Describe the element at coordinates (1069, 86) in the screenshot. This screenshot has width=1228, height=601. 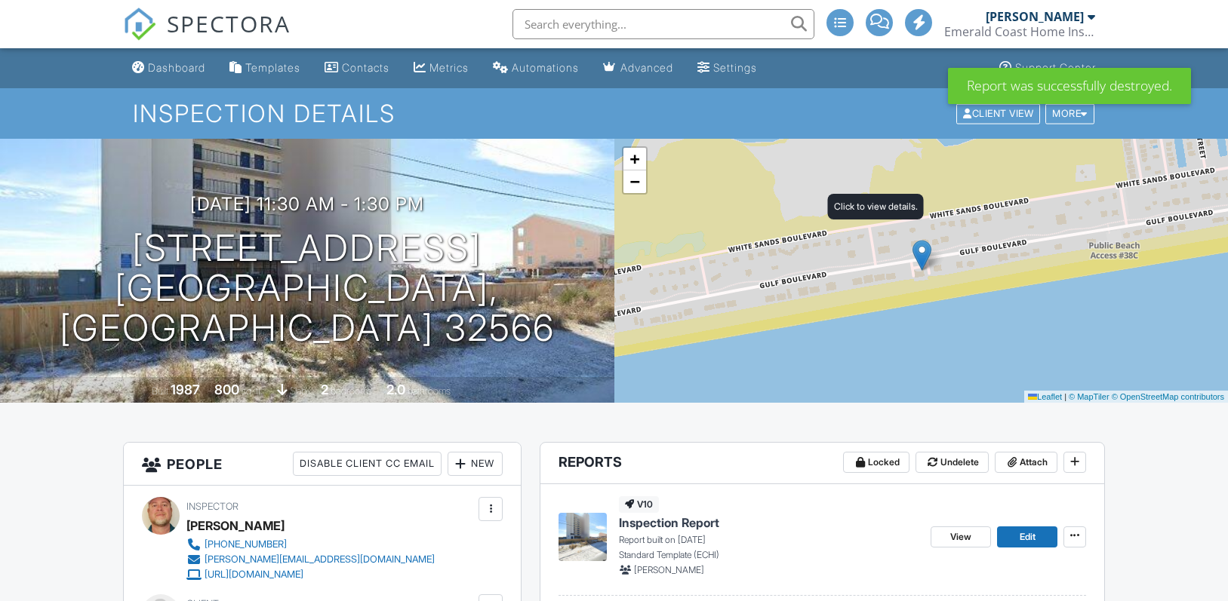
I see `div: Report was successfully destroyed.` at that location.